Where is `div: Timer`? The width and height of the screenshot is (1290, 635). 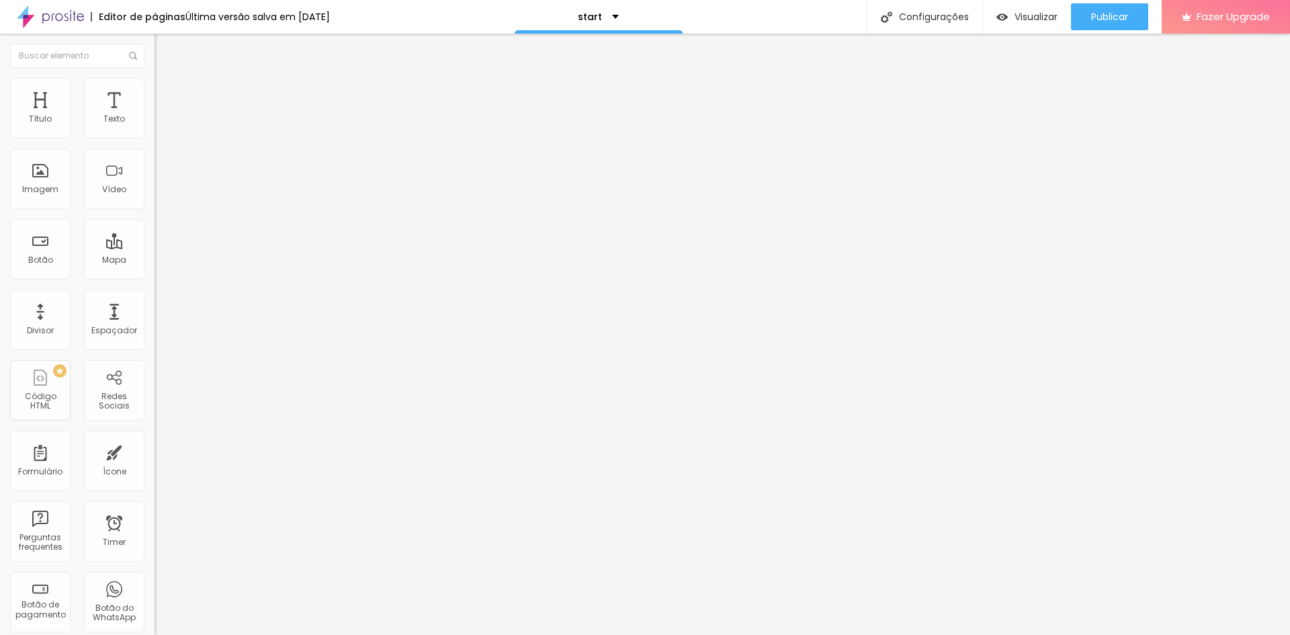 div: Timer is located at coordinates (114, 542).